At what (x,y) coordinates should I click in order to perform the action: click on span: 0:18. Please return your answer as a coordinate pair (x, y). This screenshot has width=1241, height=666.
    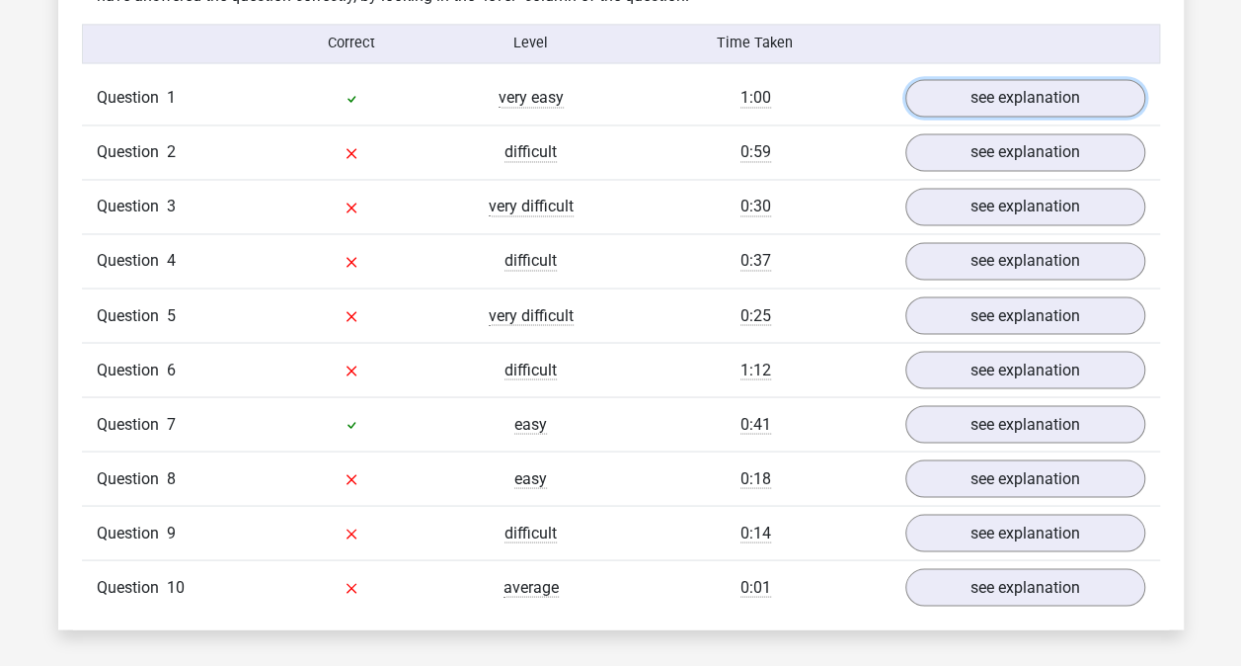
    Looking at the image, I should click on (756, 478).